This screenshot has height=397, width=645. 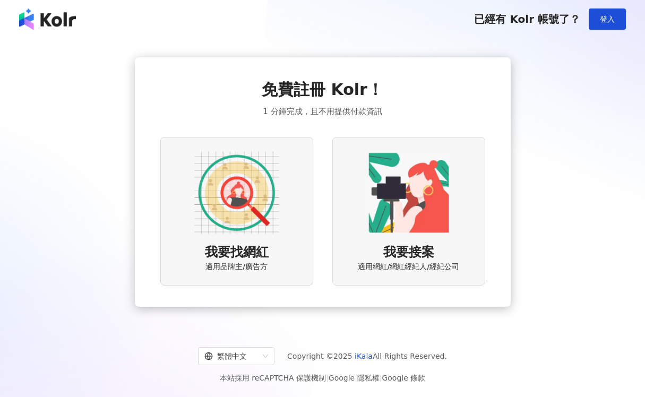 I want to click on a: Google 條款, so click(x=403, y=378).